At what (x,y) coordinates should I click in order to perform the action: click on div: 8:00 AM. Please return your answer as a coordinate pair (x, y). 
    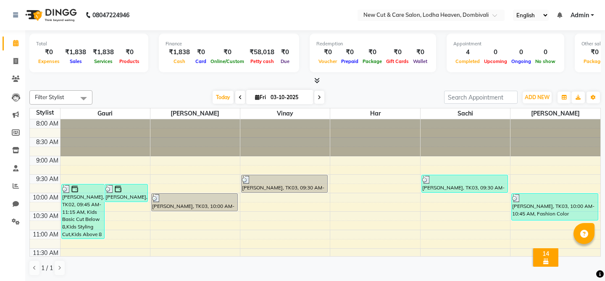
    Looking at the image, I should click on (47, 124).